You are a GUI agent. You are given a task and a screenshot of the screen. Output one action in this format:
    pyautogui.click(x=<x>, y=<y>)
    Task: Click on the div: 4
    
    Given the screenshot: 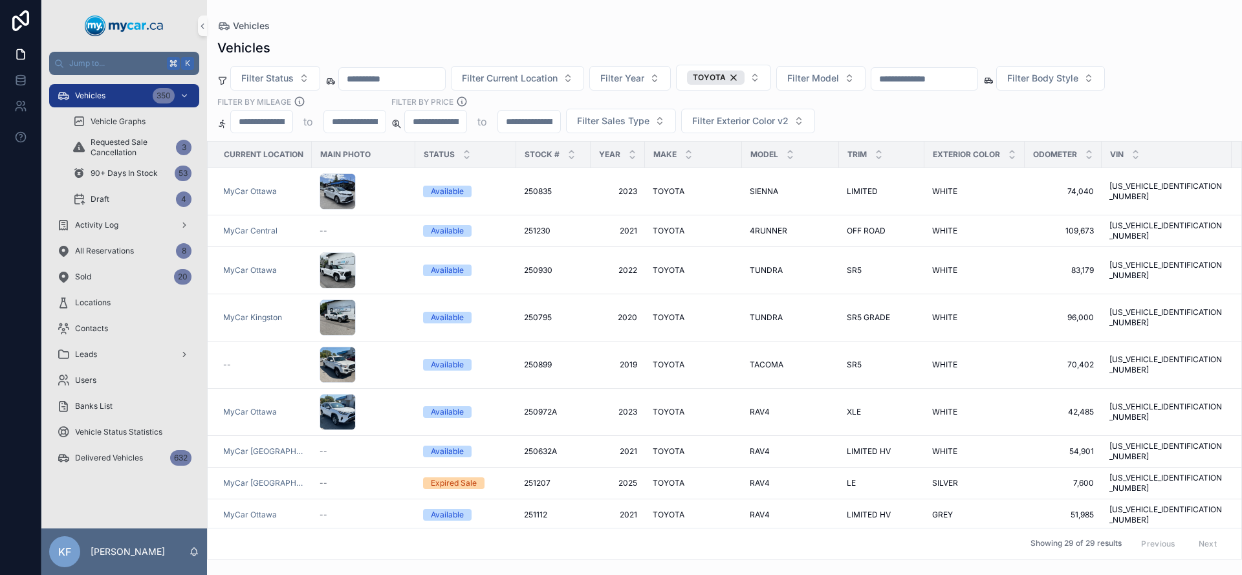 What is the action you would take?
    pyautogui.click(x=184, y=199)
    